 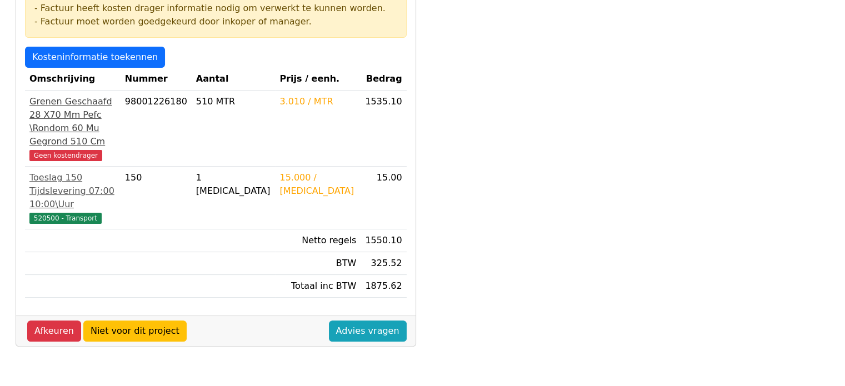 What do you see at coordinates (156, 79) in the screenshot?
I see `th: Nummer` at bounding box center [156, 79].